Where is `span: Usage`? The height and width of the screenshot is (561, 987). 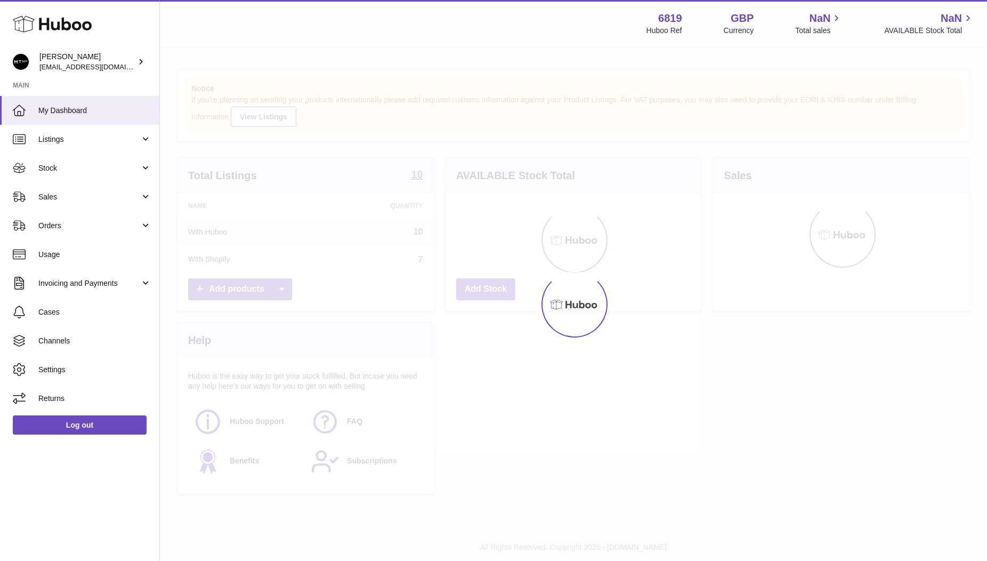
span: Usage is located at coordinates (95, 254).